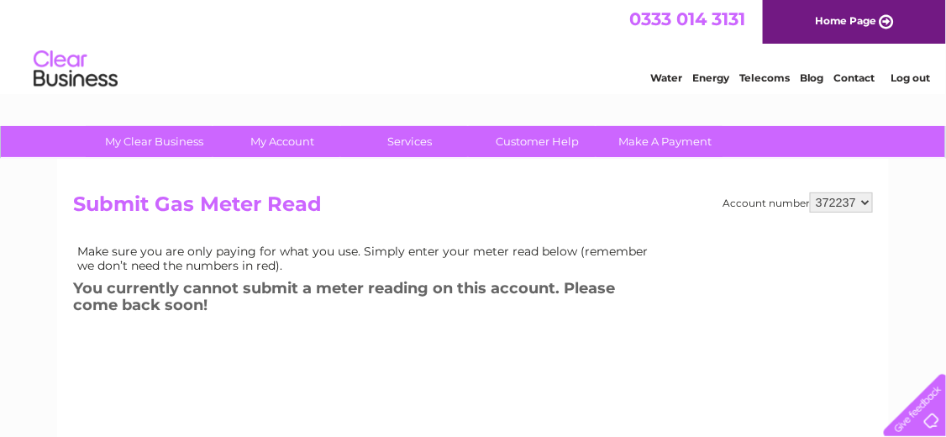 The width and height of the screenshot is (946, 437). I want to click on a: Blog, so click(811, 77).